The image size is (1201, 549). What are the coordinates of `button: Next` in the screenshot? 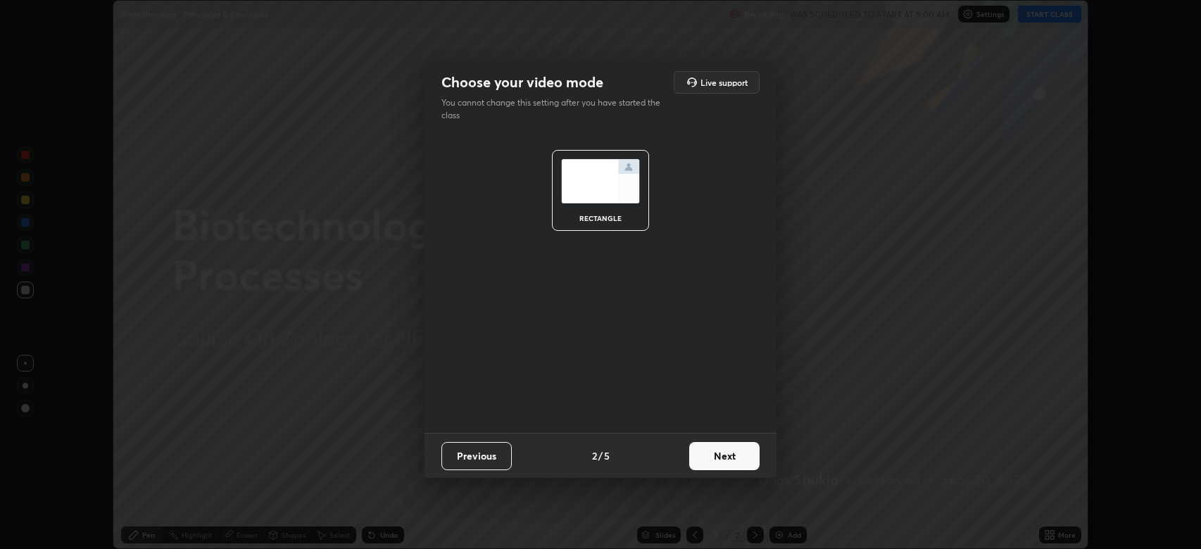 It's located at (724, 456).